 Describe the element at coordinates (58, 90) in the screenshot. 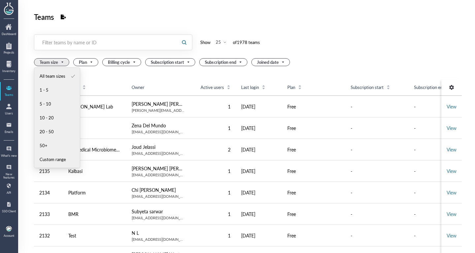

I see `div: 1 - 5` at that location.